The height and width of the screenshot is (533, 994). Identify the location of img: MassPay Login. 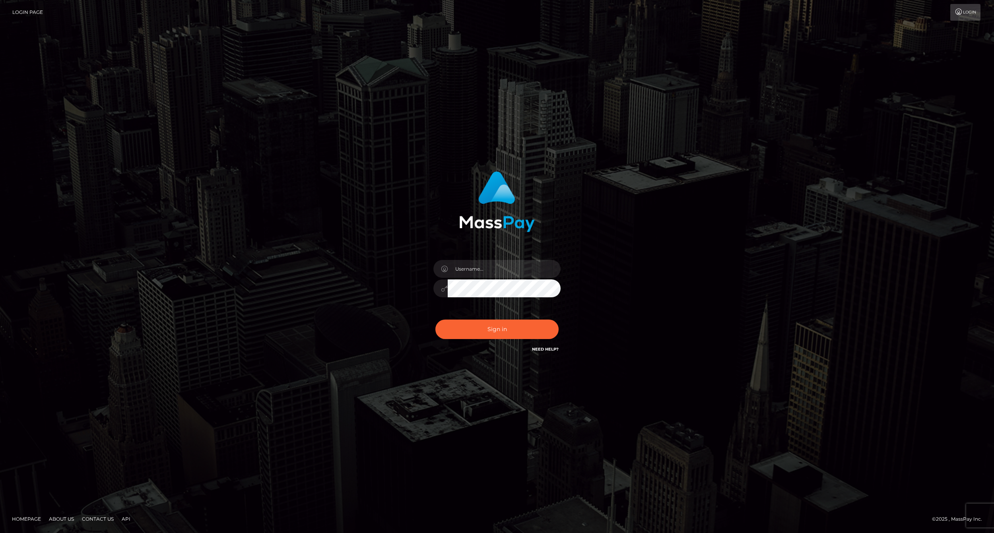
(497, 201).